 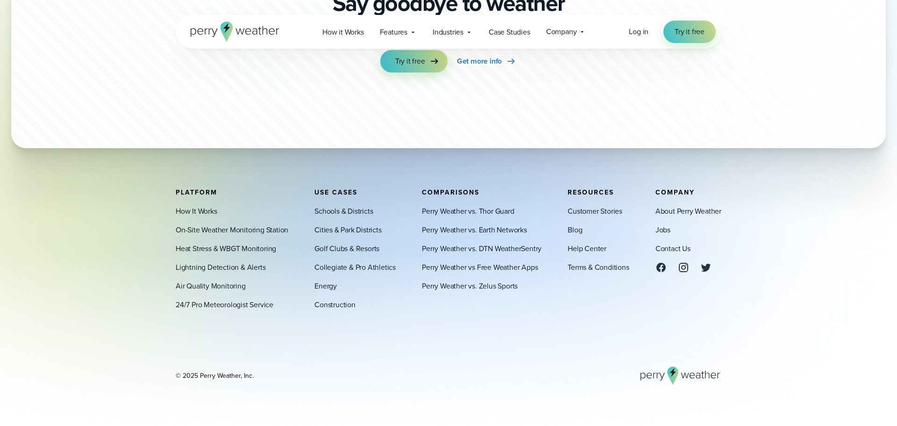 I want to click on span: Log in, so click(x=639, y=31).